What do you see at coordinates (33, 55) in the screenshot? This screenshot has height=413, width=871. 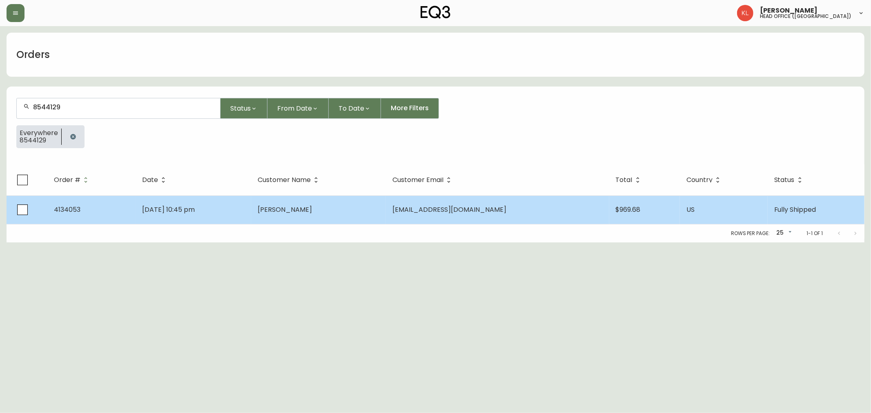 I see `h1: Orders` at bounding box center [33, 55].